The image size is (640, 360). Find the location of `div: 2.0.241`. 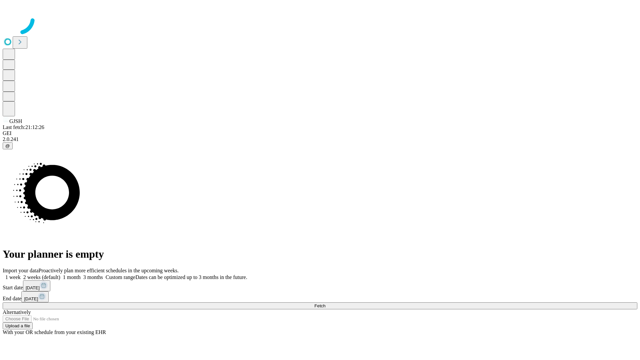

div: 2.0.241 is located at coordinates (320, 139).